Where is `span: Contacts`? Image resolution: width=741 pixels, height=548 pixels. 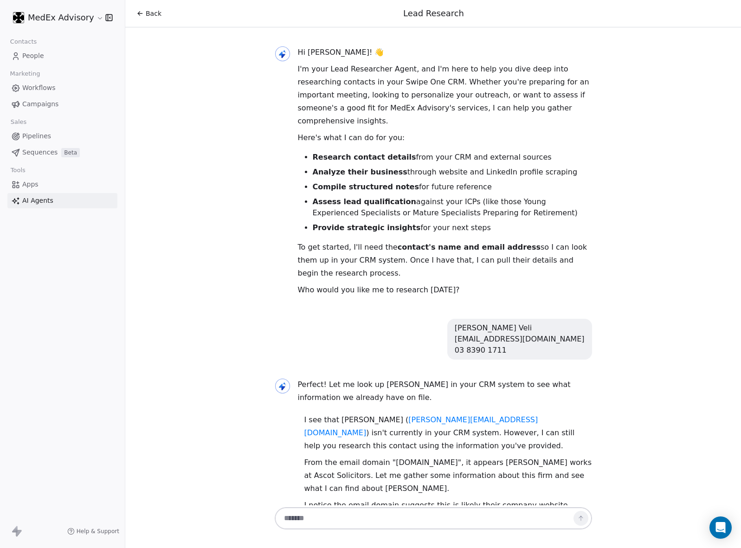
span: Contacts is located at coordinates (23, 42).